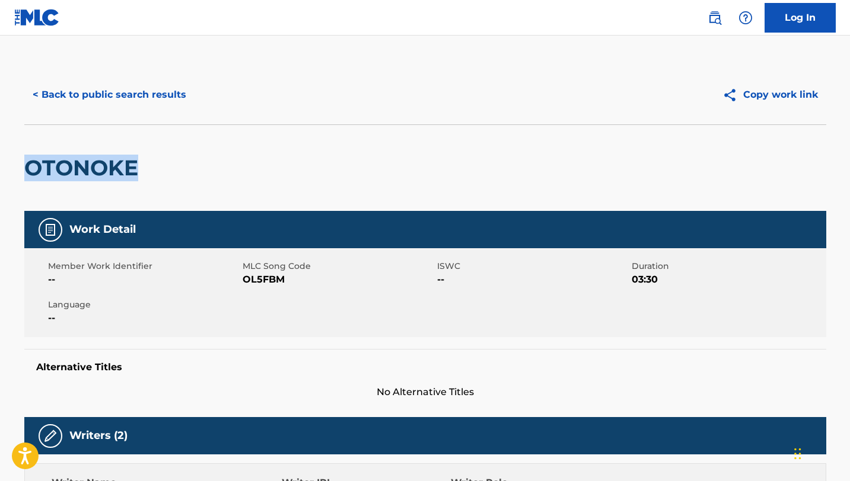 The width and height of the screenshot is (850, 481). What do you see at coordinates (714, 18) in the screenshot?
I see `img: search` at bounding box center [714, 18].